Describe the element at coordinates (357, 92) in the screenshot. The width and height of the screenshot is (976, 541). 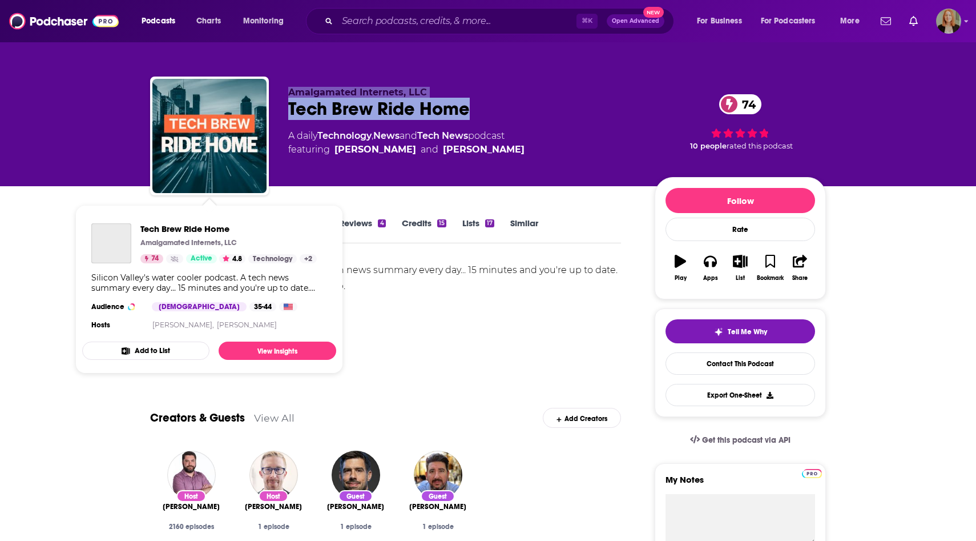
I see `span: Amalgamated Internets, LLC` at that location.